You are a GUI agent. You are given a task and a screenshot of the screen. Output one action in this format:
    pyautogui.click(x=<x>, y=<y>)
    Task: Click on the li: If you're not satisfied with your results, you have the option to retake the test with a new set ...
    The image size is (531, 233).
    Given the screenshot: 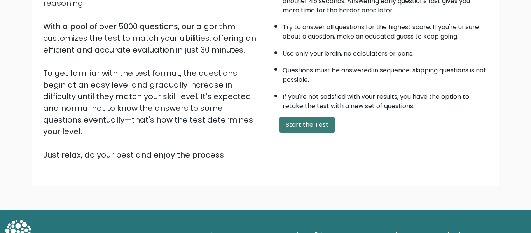 What is the action you would take?
    pyautogui.click(x=386, y=100)
    